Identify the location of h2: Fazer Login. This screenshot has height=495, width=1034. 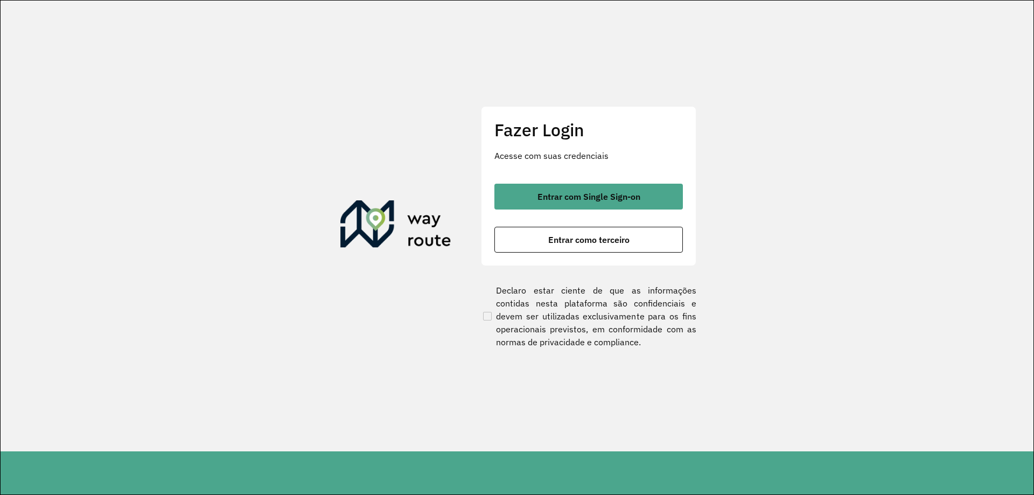
(589, 130).